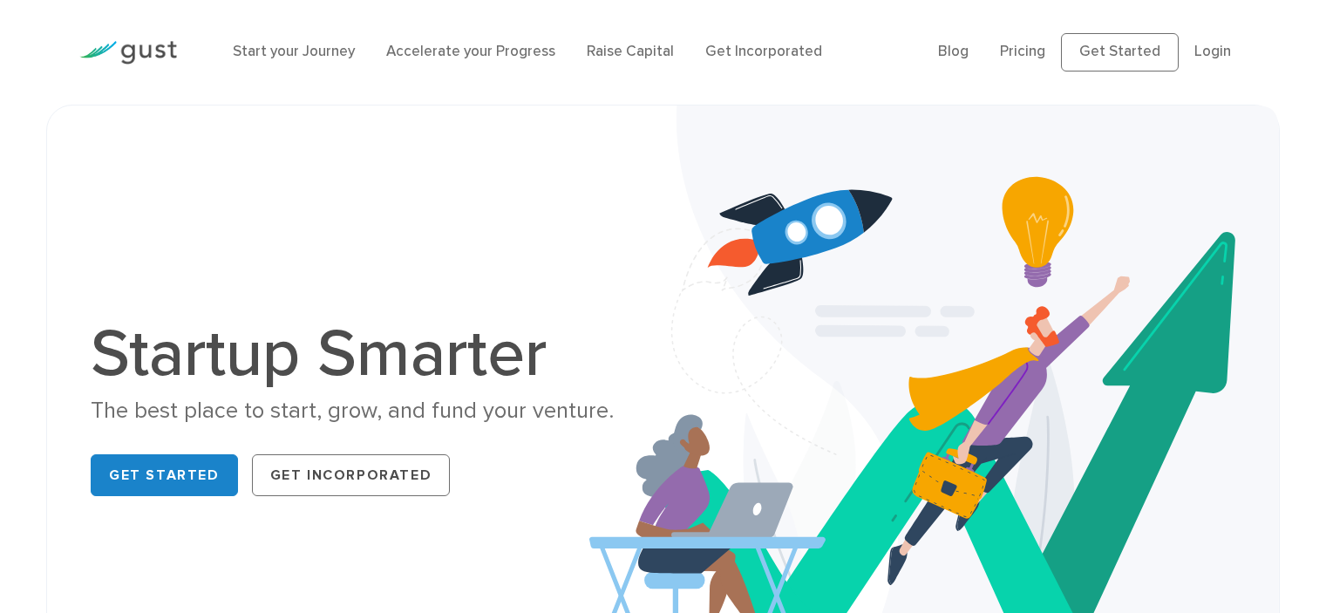 Image resolution: width=1326 pixels, height=613 pixels. I want to click on h1: Startup Smarter, so click(370, 354).